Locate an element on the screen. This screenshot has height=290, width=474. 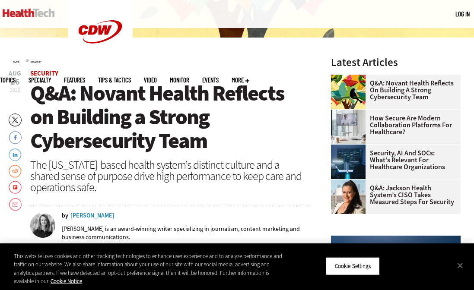
a: care team speaks with physician over conference call is located at coordinates (350, 113).